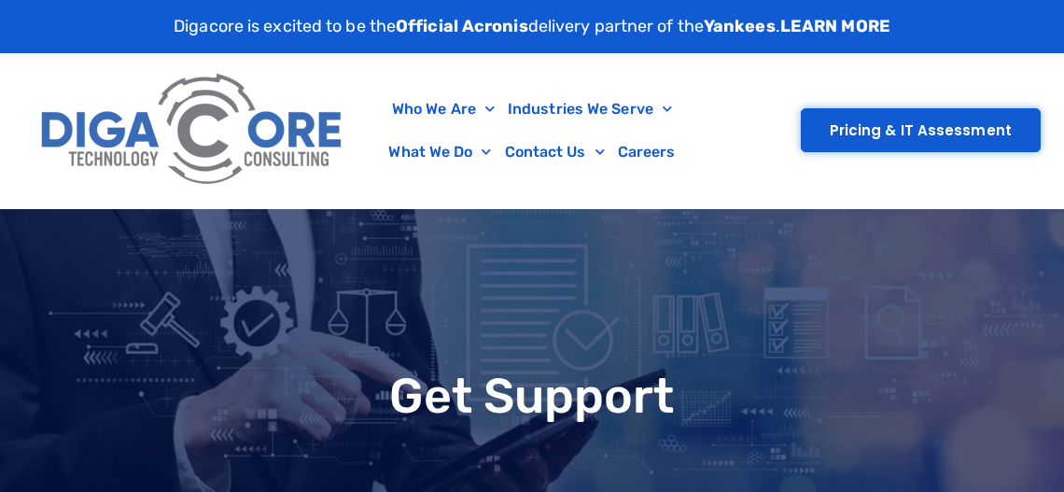  What do you see at coordinates (440, 152) in the screenshot?
I see `a: What We Do` at bounding box center [440, 152].